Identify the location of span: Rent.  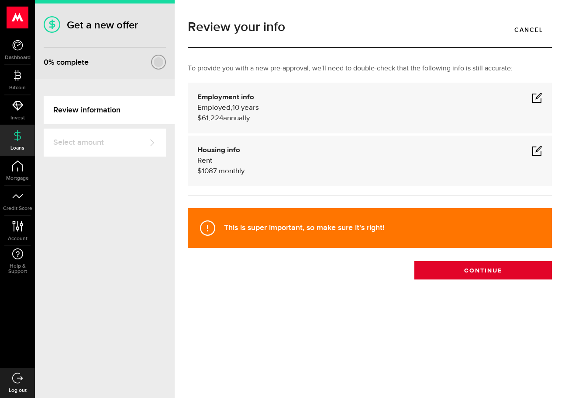
(205, 160).